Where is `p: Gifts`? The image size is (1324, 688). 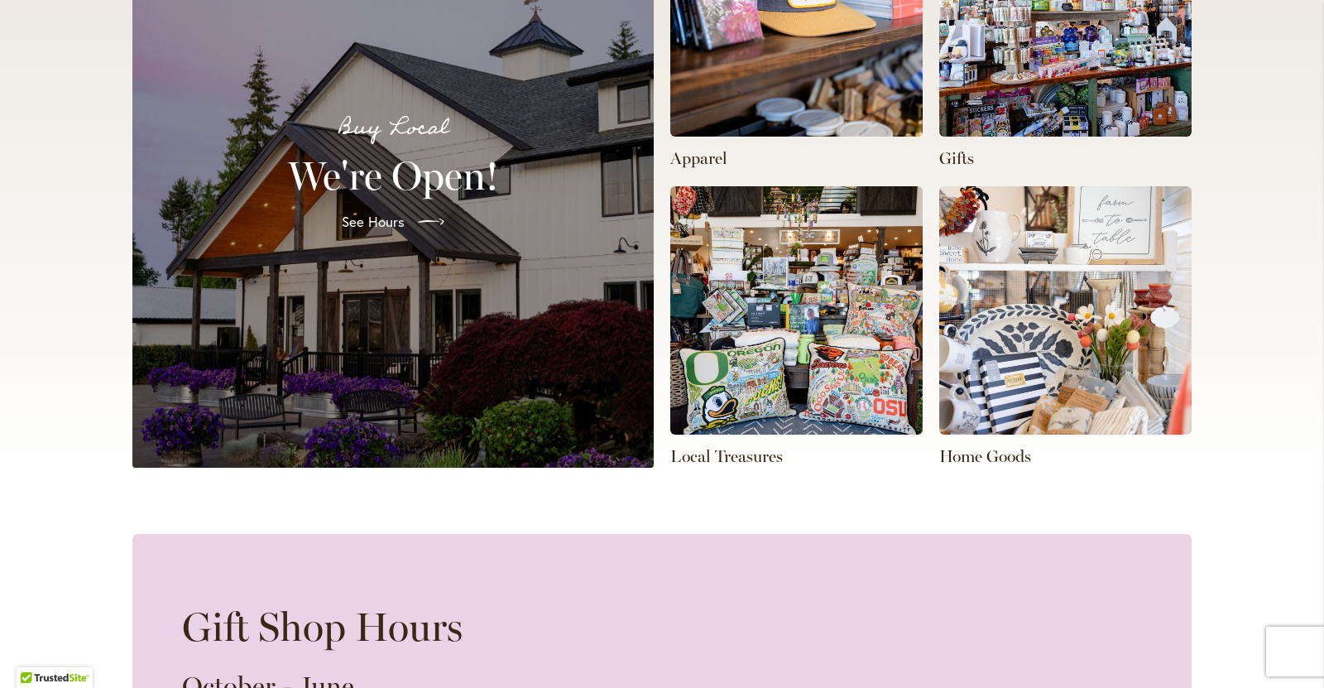 p: Gifts is located at coordinates (1065, 158).